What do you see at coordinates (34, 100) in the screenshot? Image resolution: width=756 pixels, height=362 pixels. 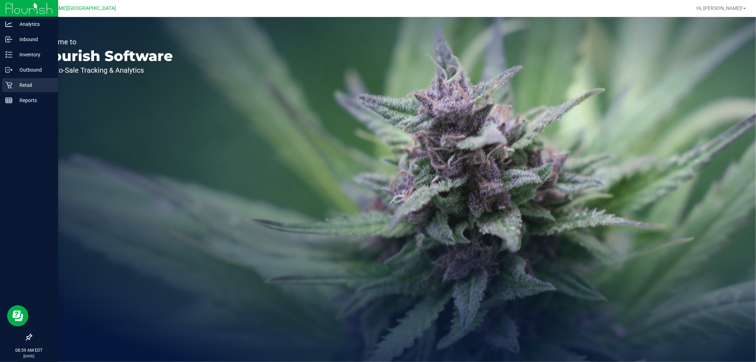 I see `p: Reports` at bounding box center [34, 100].